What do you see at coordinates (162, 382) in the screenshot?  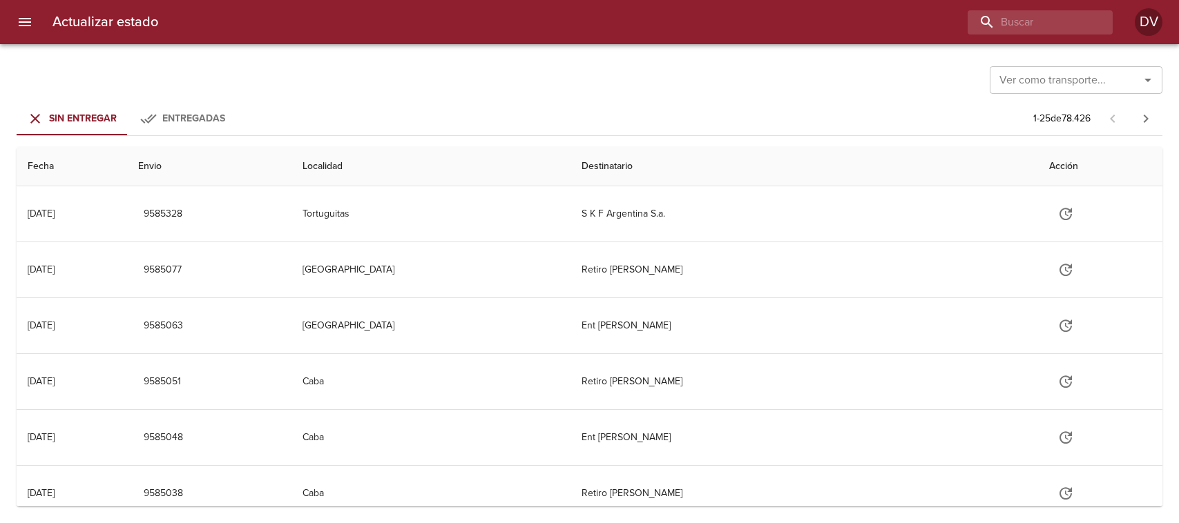 I see `button: 9585051` at bounding box center [162, 382].